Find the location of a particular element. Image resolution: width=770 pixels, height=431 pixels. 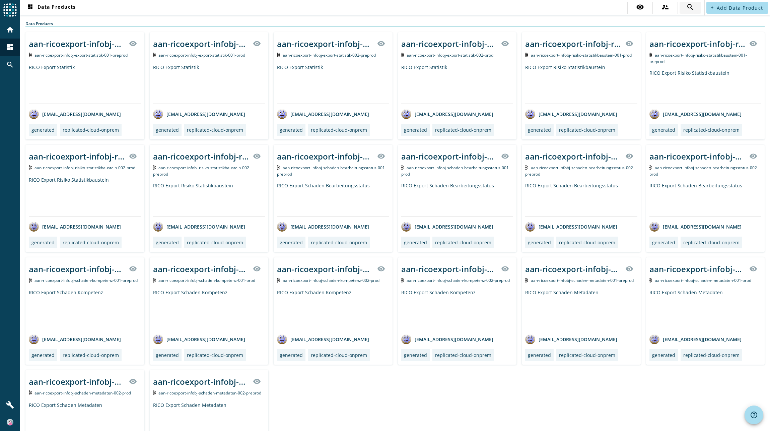

img: 6ef2db17558a3d16f7bb62d1df5f4cbd is located at coordinates (10, 422).